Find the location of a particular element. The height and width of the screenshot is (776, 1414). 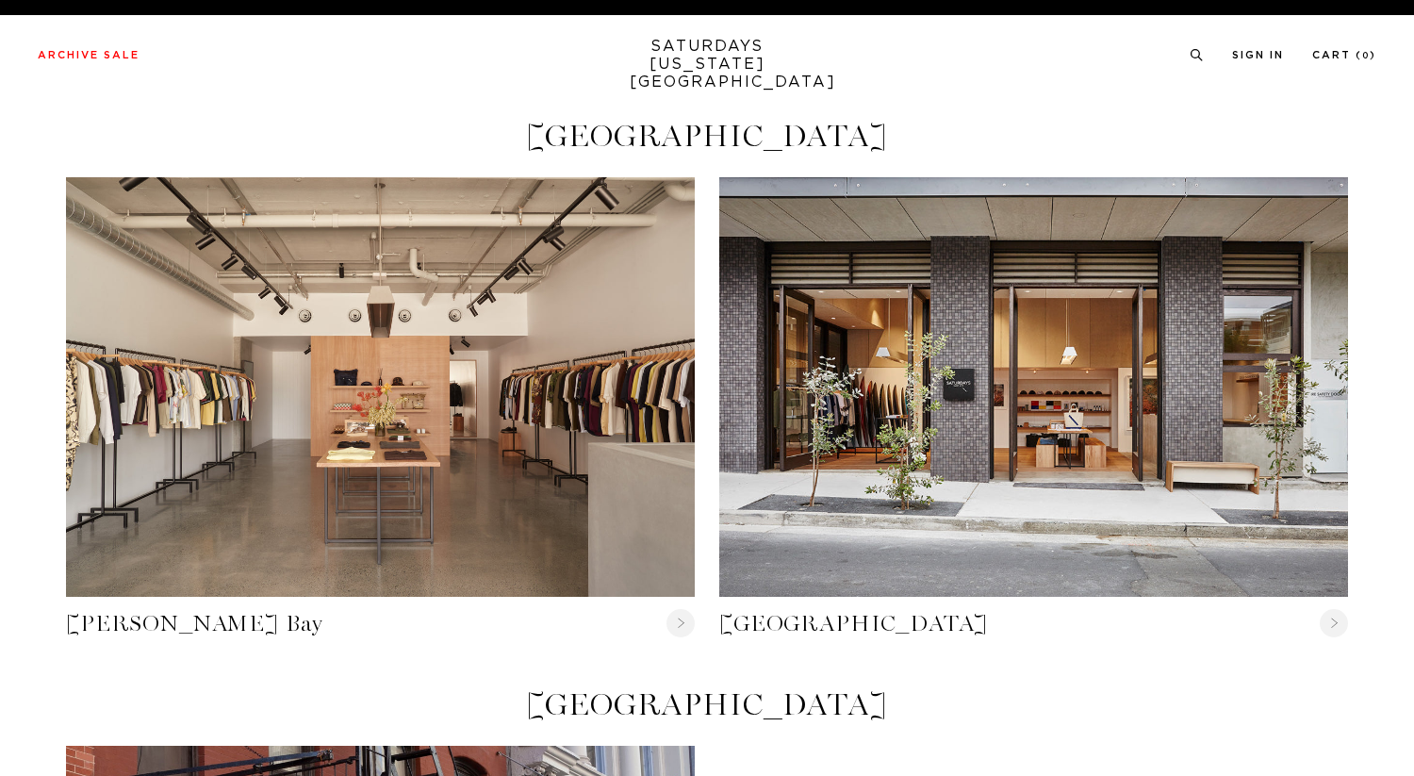

div: Sydney is located at coordinates (1033, 387).